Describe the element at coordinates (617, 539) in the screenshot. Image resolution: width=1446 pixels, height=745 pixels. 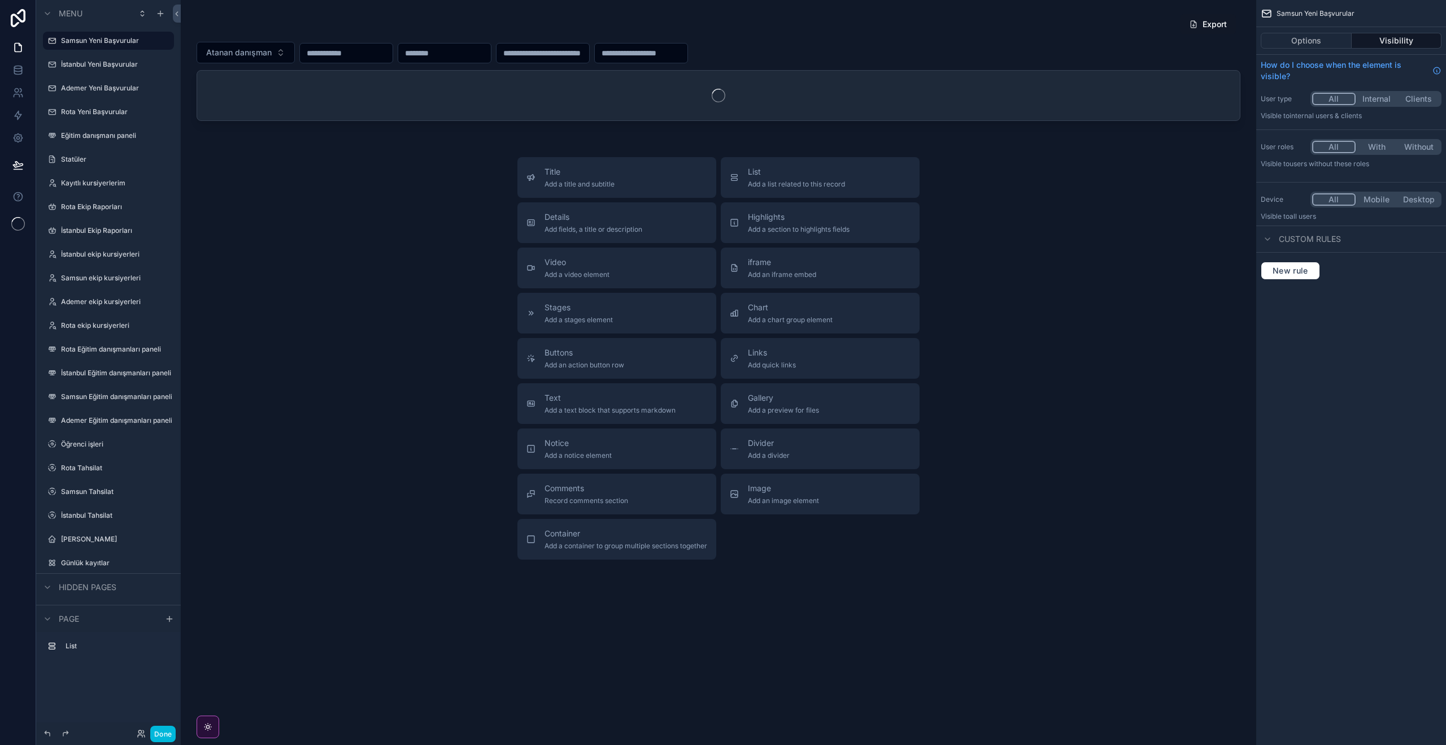
I see `button: ContainerAdd a container to group multiple sections together` at that location.